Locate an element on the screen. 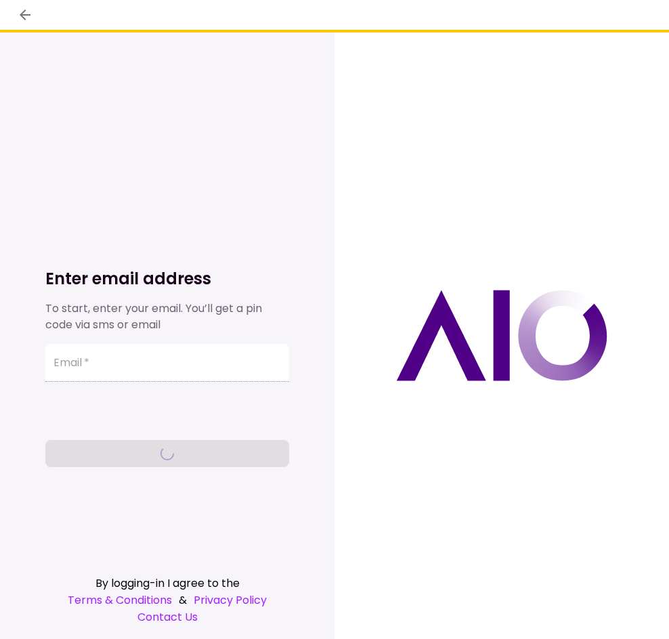  a: Privacy Policy is located at coordinates (230, 600).